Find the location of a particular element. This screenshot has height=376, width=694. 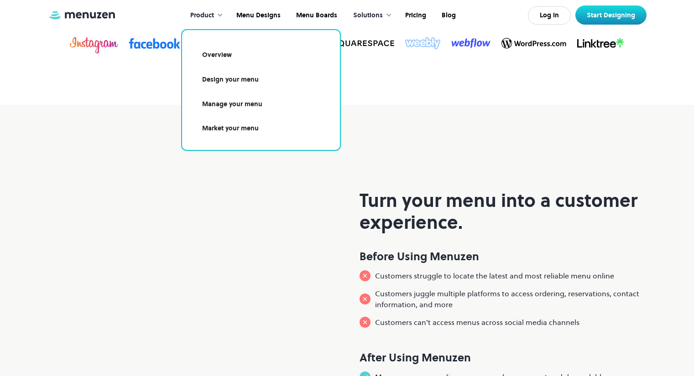

a: Market your menu is located at coordinates (261, 129).